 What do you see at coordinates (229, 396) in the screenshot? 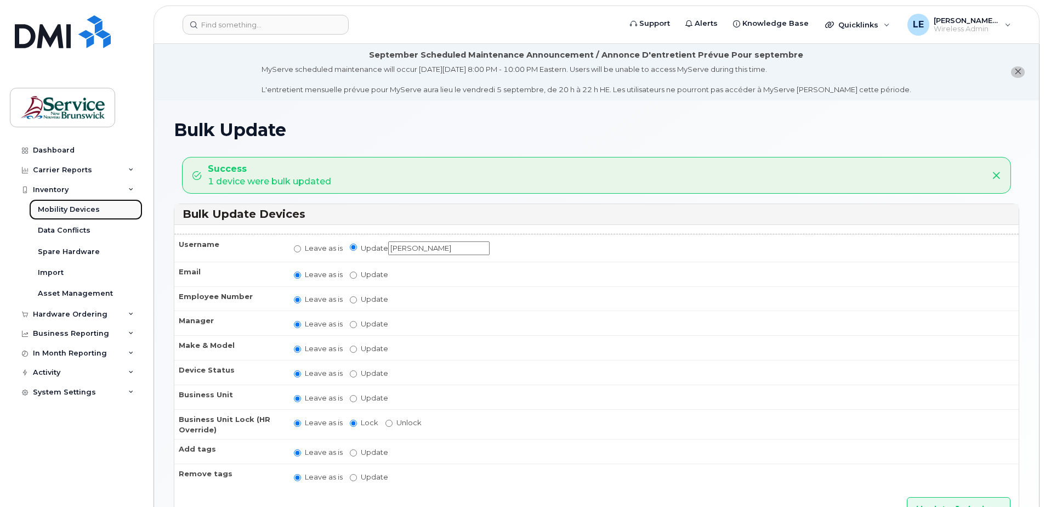
I see `th: Business Unit` at bounding box center [229, 396].